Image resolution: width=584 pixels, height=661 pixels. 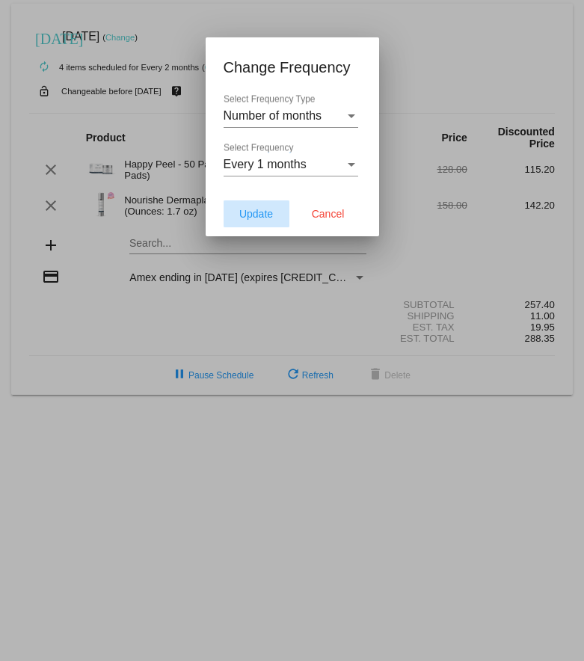 What do you see at coordinates (256, 214) in the screenshot?
I see `span: Update` at bounding box center [256, 214].